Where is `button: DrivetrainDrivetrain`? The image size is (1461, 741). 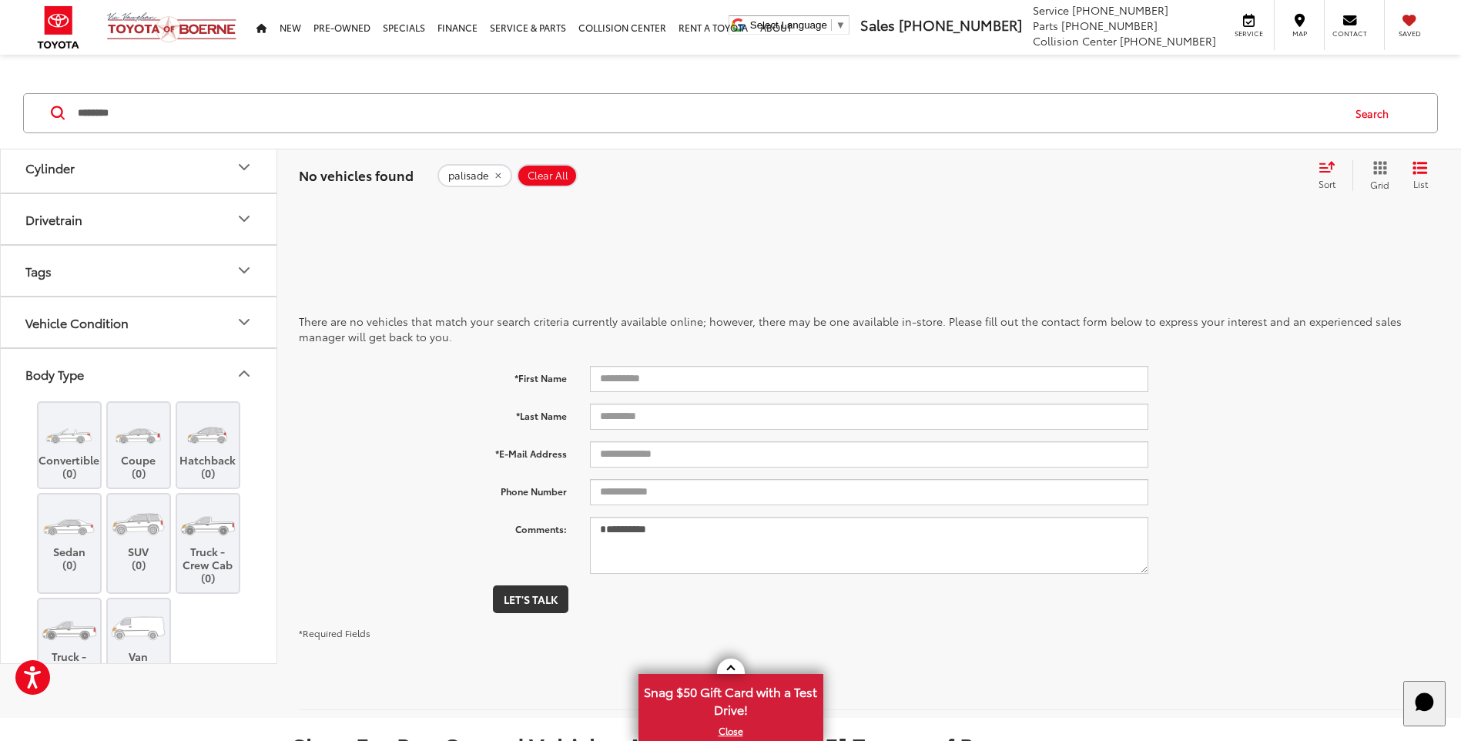 button: DrivetrainDrivetrain is located at coordinates (139, 219).